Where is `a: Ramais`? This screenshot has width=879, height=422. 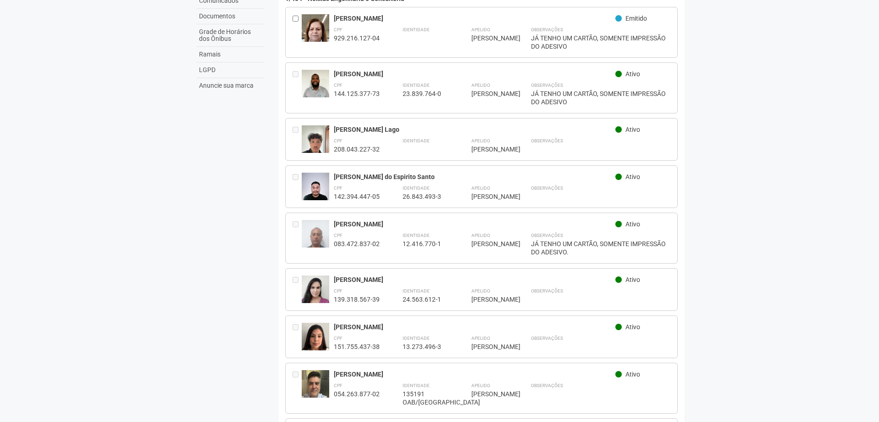 a: Ramais is located at coordinates (231, 55).